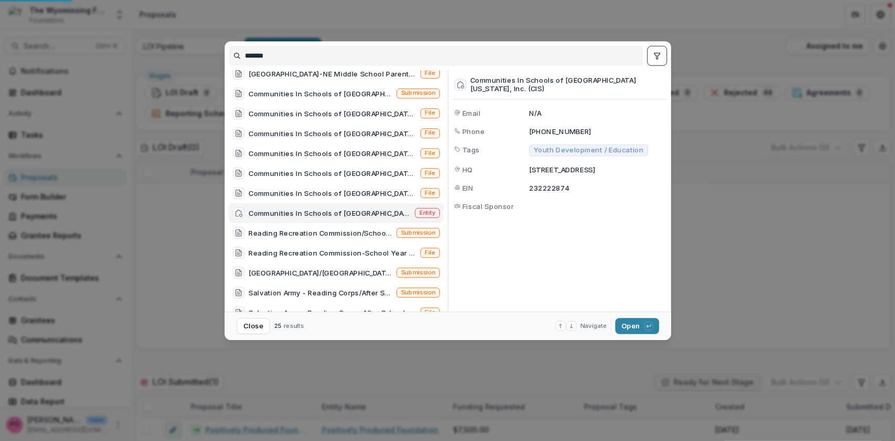  What do you see at coordinates (471, 113) in the screenshot?
I see `span: Email` at bounding box center [471, 113].